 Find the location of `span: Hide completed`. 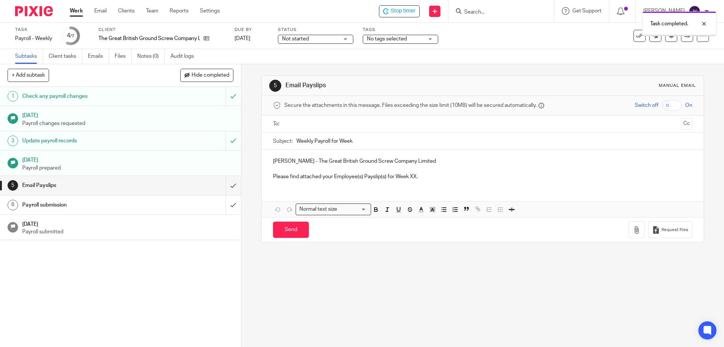

span: Hide completed is located at coordinates (210, 75).